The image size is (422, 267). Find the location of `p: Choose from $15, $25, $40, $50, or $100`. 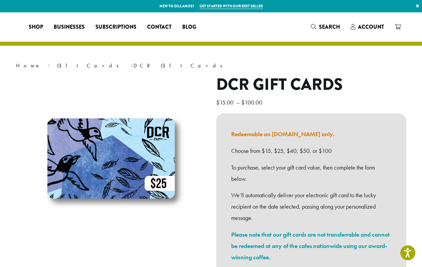

p: Choose from $15, $25, $40, $50, or $100 is located at coordinates (311, 151).